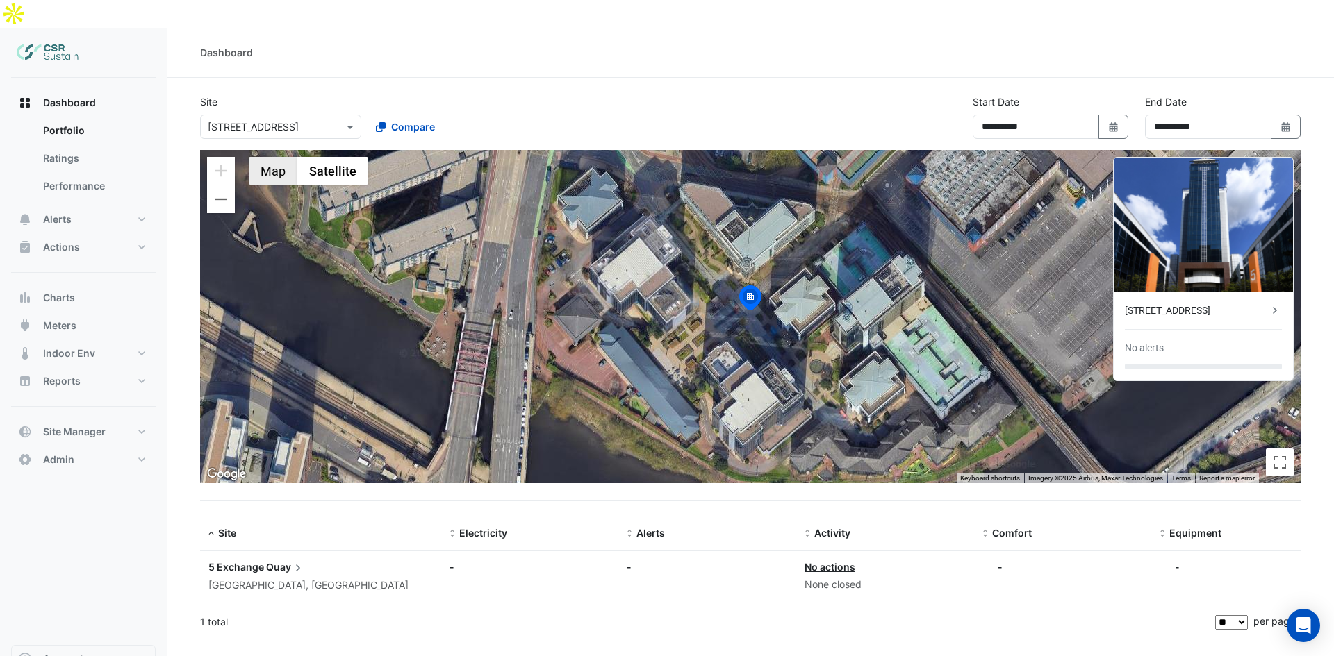 Image resolution: width=1334 pixels, height=656 pixels. I want to click on label: Start Date, so click(995, 101).